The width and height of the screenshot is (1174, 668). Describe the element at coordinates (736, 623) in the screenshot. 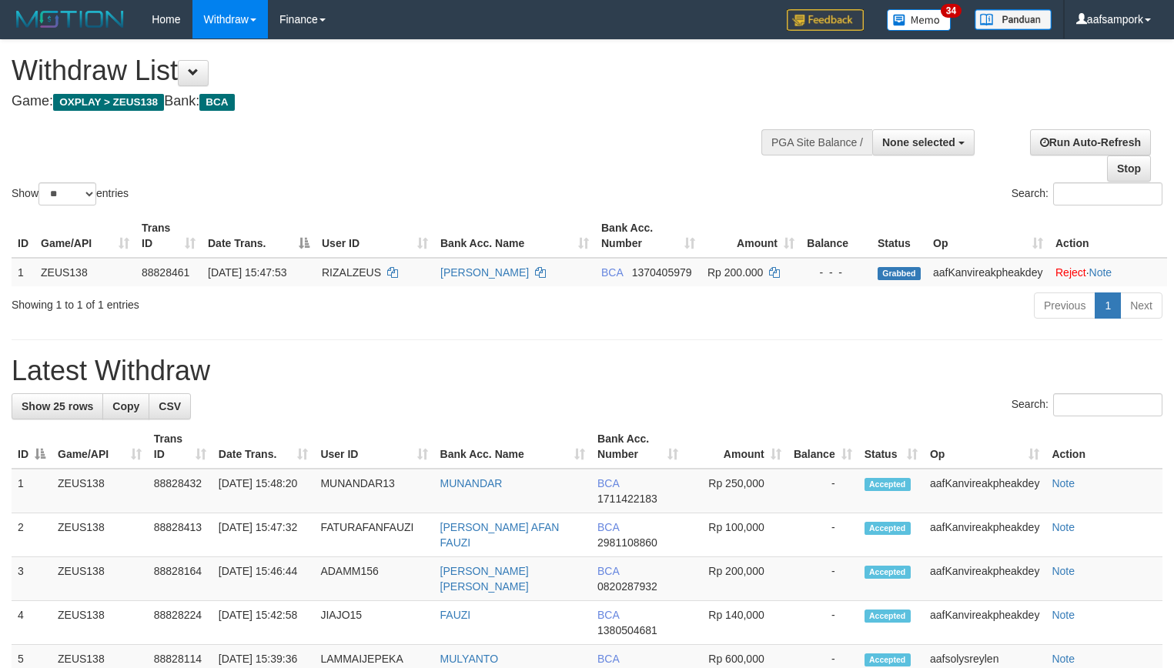

I see `td: Rp 140,000` at that location.